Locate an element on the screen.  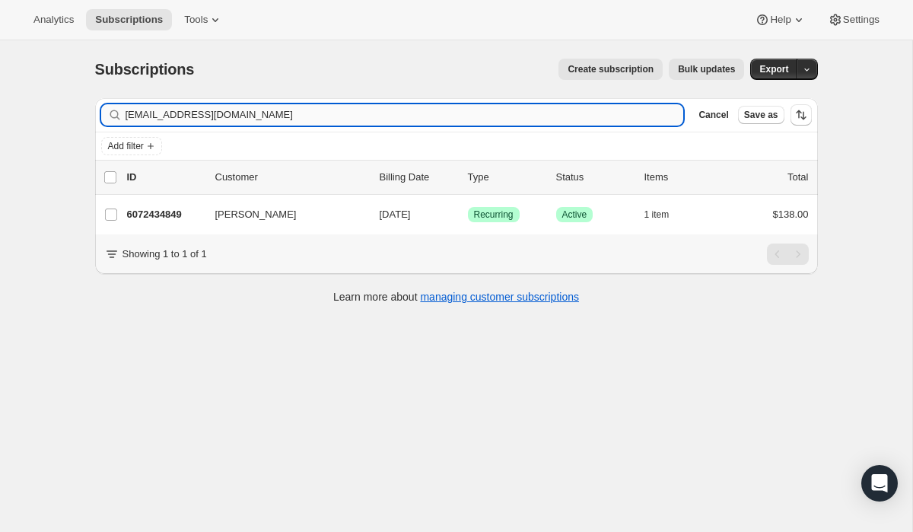
p: ID is located at coordinates (165, 177).